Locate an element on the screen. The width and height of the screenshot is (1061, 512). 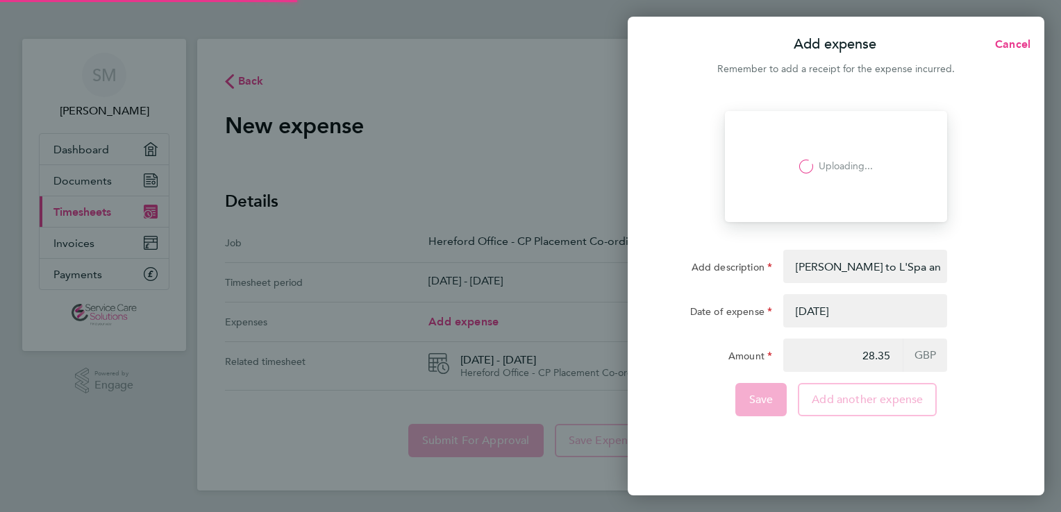
span: Cancel is located at coordinates (1010, 44).